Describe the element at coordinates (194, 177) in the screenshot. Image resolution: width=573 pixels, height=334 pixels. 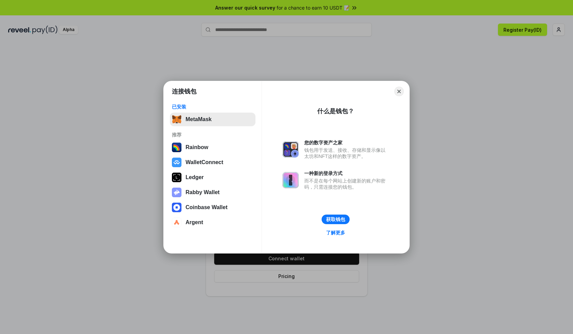
I see `div: Ledger` at that location.